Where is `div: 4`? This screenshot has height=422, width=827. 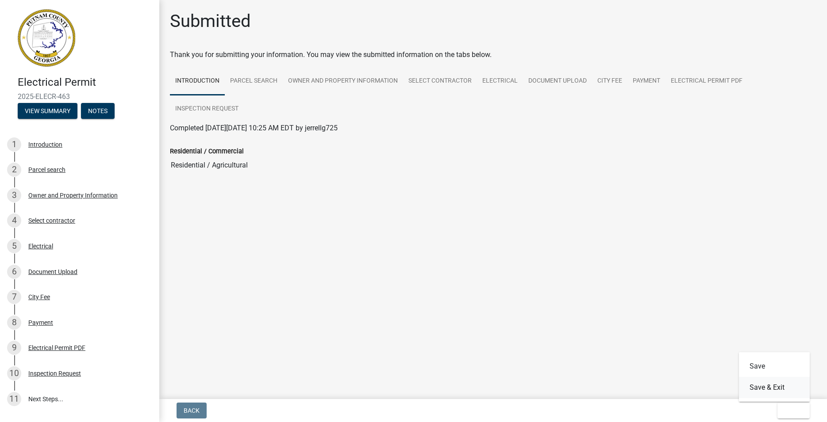 div: 4 is located at coordinates (14, 221).